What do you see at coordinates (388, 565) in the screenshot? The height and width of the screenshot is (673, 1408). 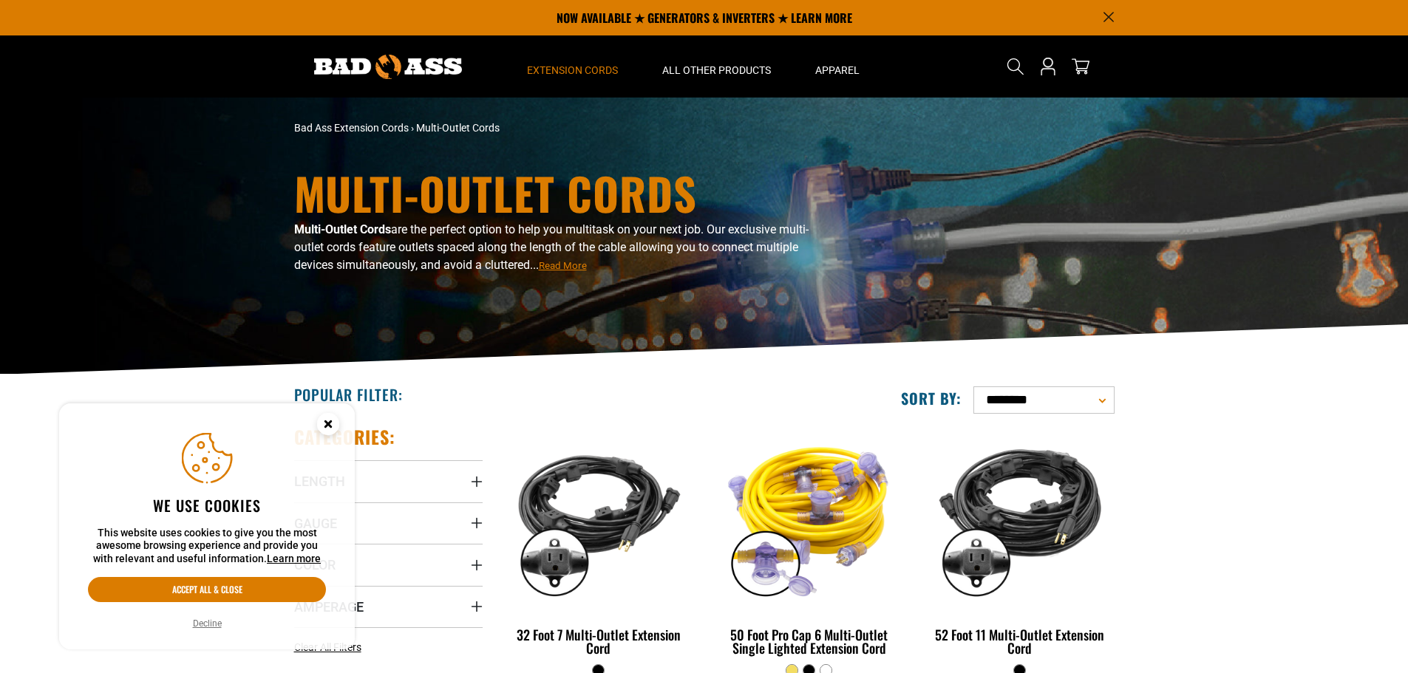 I see `summary: Color` at bounding box center [388, 565].